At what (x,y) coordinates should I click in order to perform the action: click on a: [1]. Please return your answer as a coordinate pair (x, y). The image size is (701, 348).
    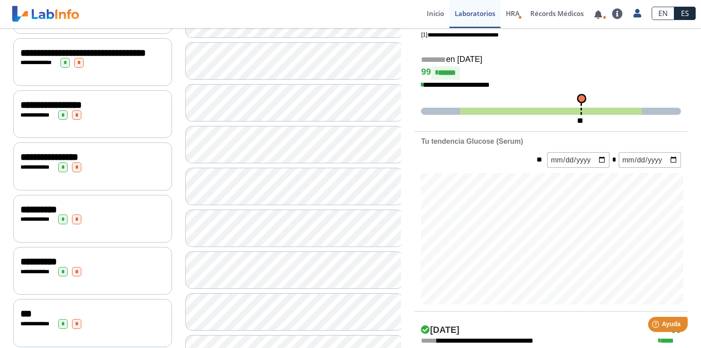
    Looking at the image, I should click on (460, 34).